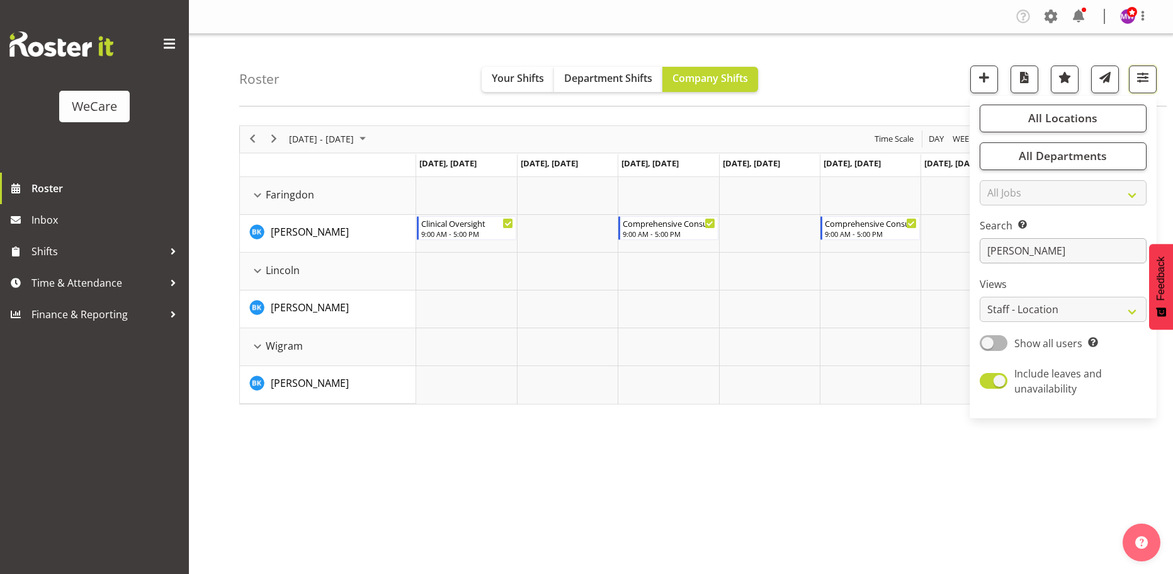 The width and height of the screenshot is (1173, 574). I want to click on button: September 2025, so click(329, 139).